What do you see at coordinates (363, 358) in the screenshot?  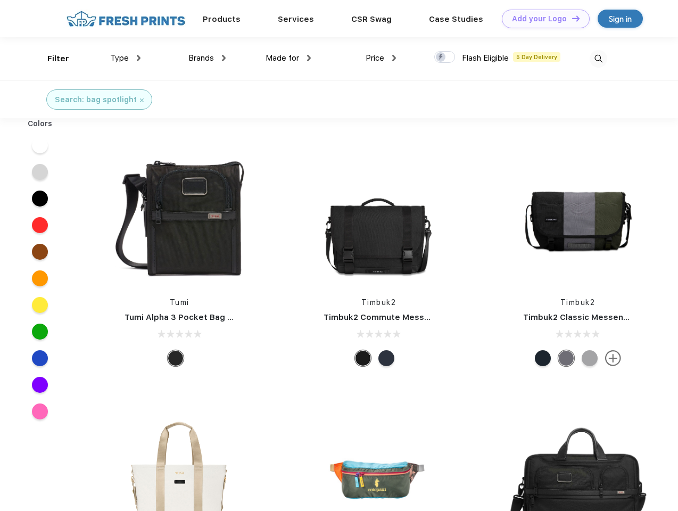 I see `div: Eco Black` at bounding box center [363, 358].